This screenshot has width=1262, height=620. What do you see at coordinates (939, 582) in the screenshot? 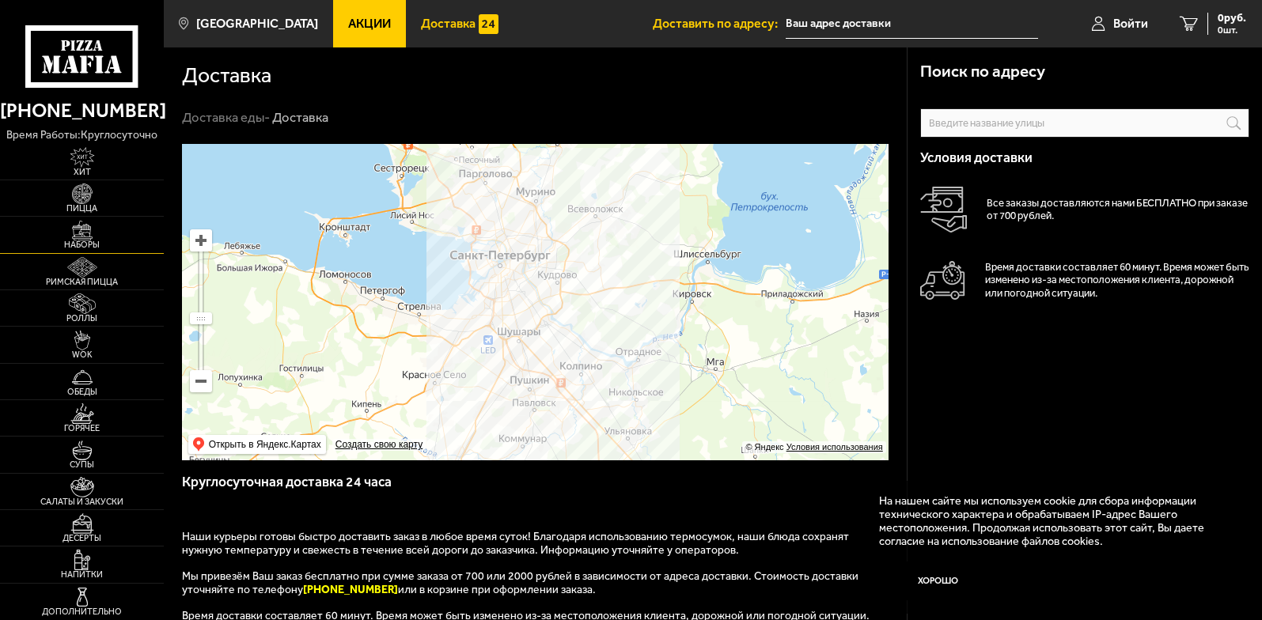
I see `button: Хорошо` at bounding box center [939, 582].